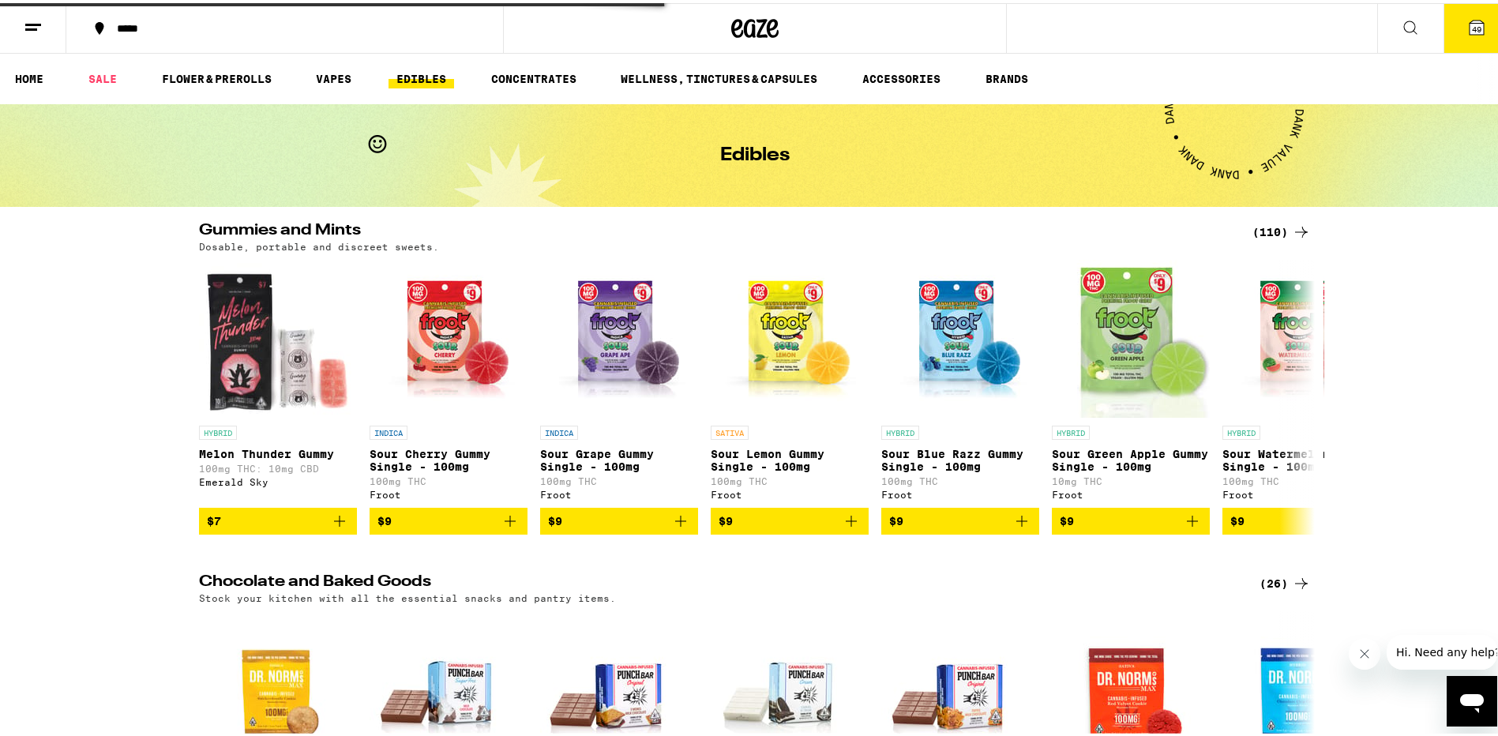  What do you see at coordinates (1477, 26) in the screenshot?
I see `span: 49` at bounding box center [1477, 26].